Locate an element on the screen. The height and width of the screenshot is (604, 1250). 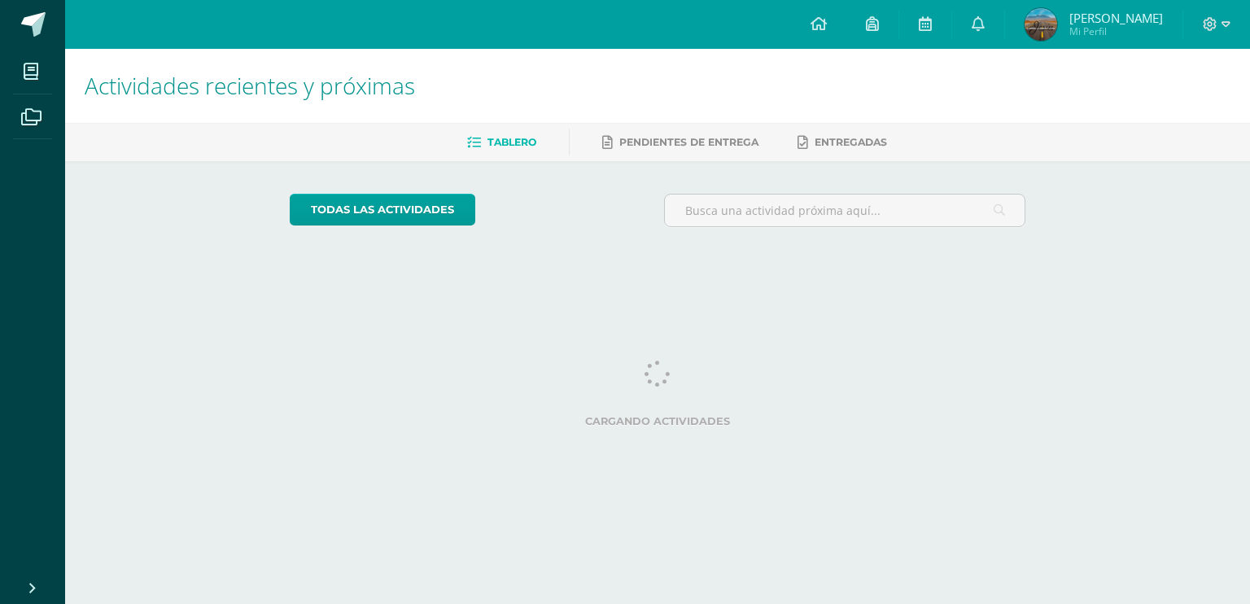
a: todas las Actividades is located at coordinates (383, 209).